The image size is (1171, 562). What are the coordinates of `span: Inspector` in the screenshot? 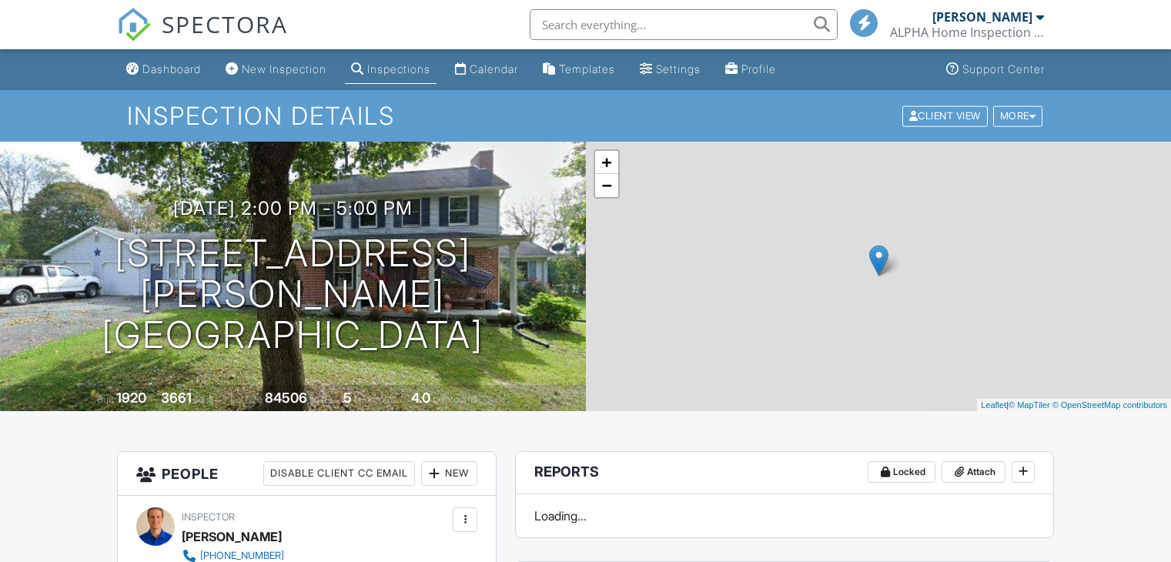 It's located at (208, 517).